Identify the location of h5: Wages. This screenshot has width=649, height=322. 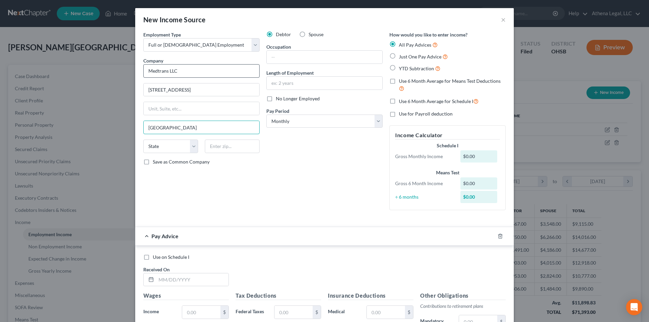
(186, 296).